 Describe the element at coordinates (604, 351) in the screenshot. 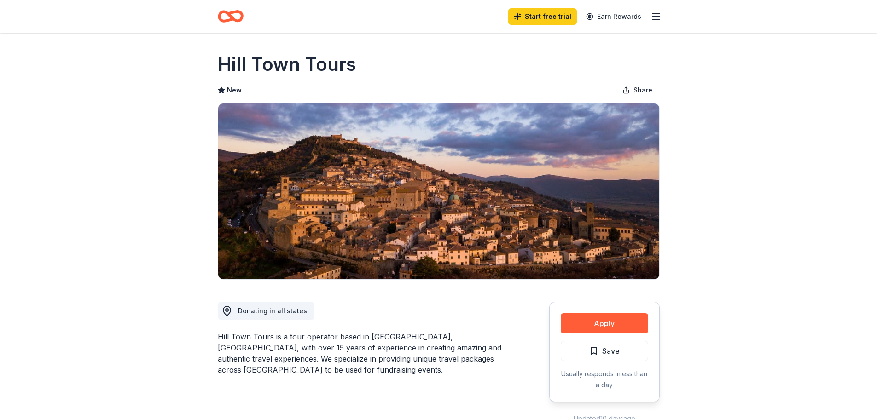

I see `button: Save` at that location.